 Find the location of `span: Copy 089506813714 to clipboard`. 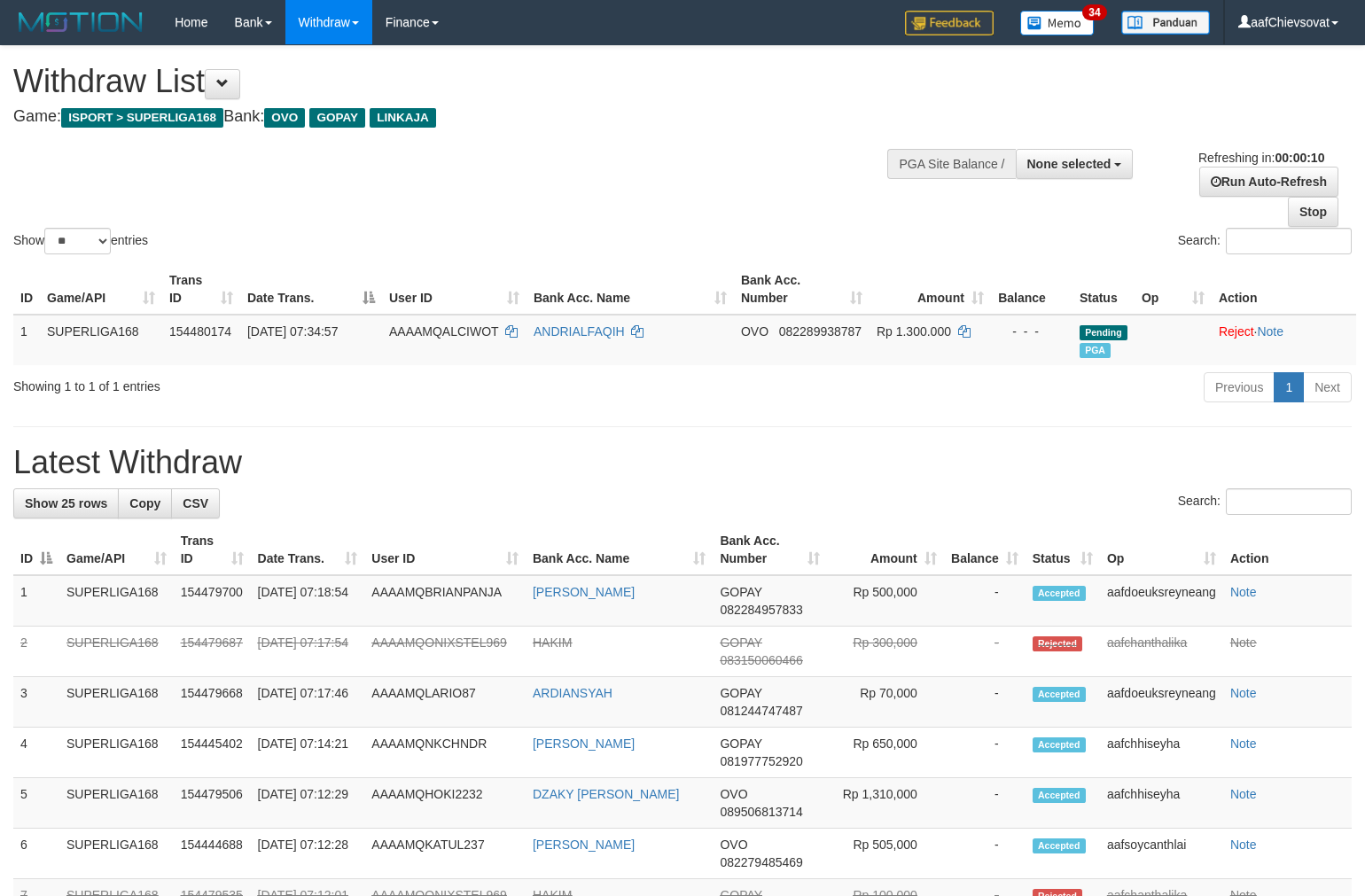

span: Copy 089506813714 to clipboard is located at coordinates (760, 812).